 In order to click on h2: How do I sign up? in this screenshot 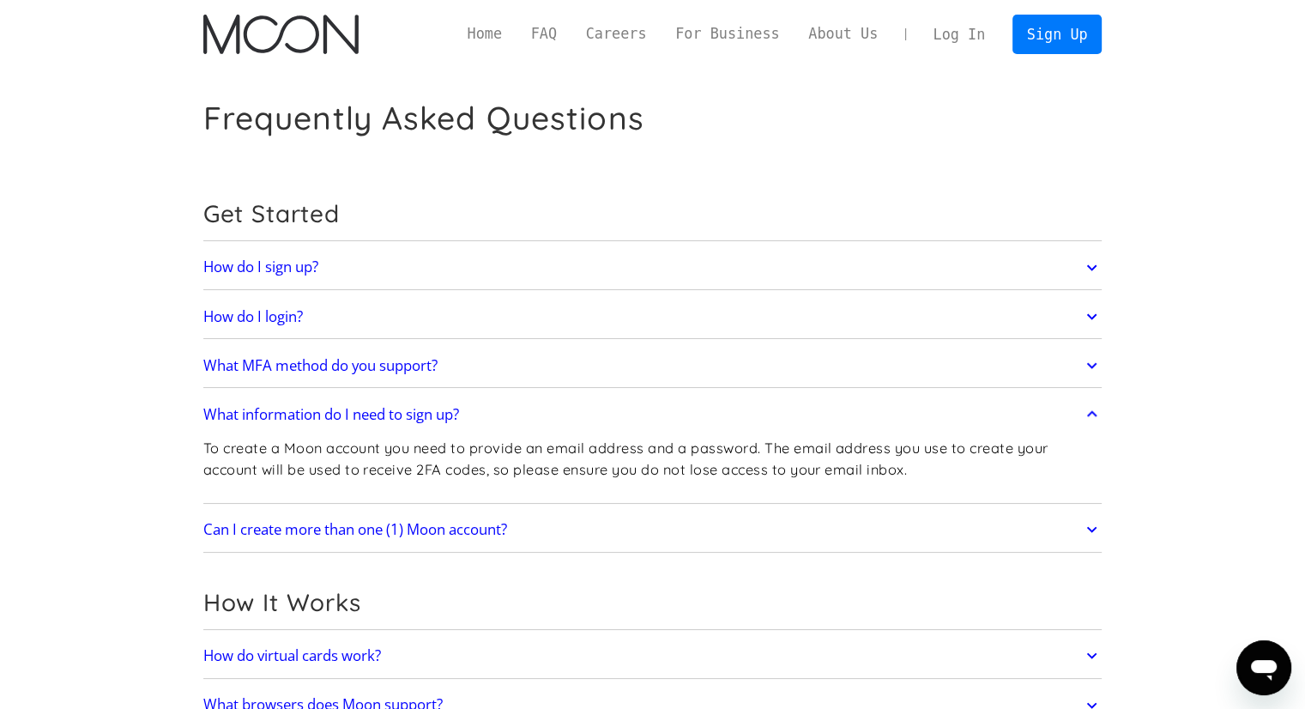, I will do `click(261, 267)`.